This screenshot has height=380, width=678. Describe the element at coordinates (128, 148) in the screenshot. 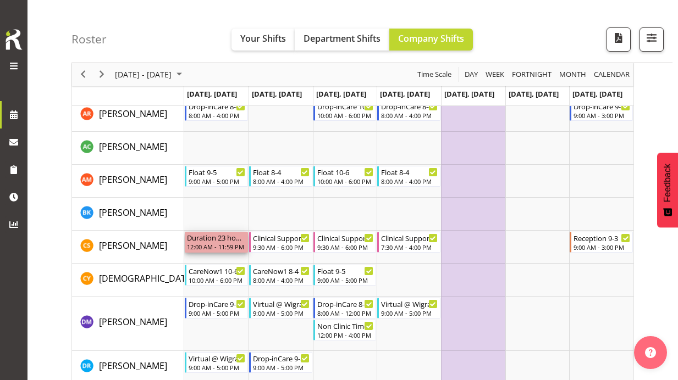

I see `td: Andrew Casburn resource` at that location.